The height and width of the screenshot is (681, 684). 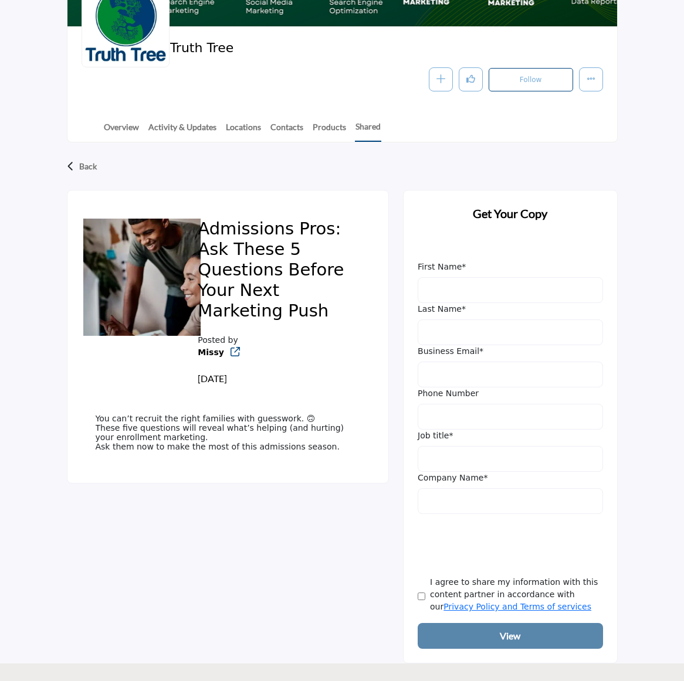 What do you see at coordinates (278, 271) in the screenshot?
I see `h2: Admissions Pros: Ask These 5 Questions Before Your Next Marketing Push` at bounding box center [278, 271].